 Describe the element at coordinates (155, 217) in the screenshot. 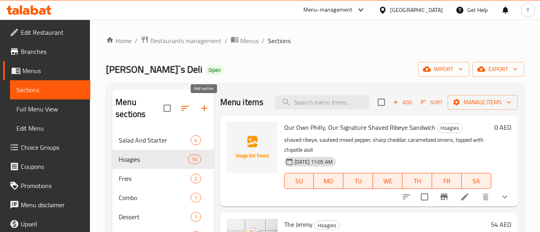

I see `div: Dessert` at that location.